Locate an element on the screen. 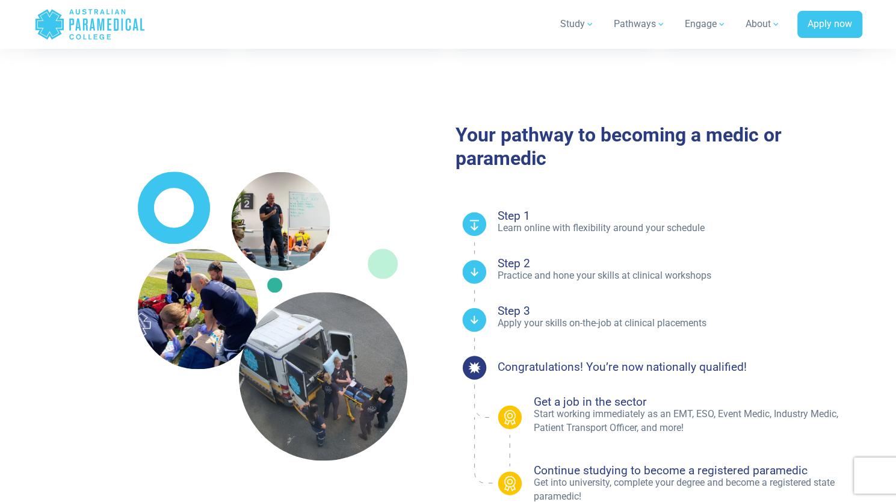  a: Study is located at coordinates (577, 24).